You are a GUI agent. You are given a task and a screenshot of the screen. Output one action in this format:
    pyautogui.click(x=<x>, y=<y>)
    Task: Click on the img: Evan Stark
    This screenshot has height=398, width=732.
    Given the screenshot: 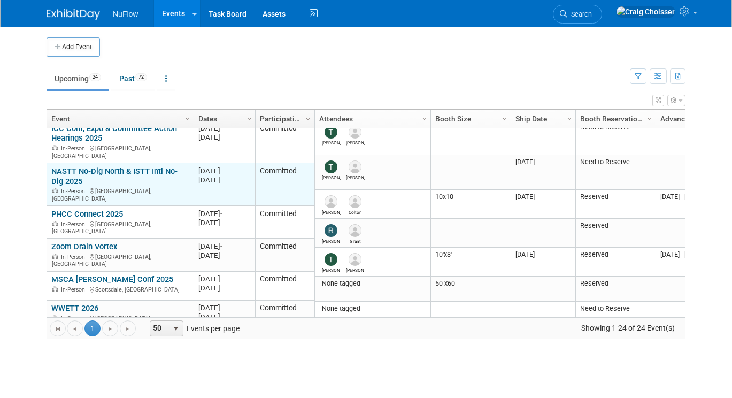 What is the action you would take?
    pyautogui.click(x=355, y=167)
    